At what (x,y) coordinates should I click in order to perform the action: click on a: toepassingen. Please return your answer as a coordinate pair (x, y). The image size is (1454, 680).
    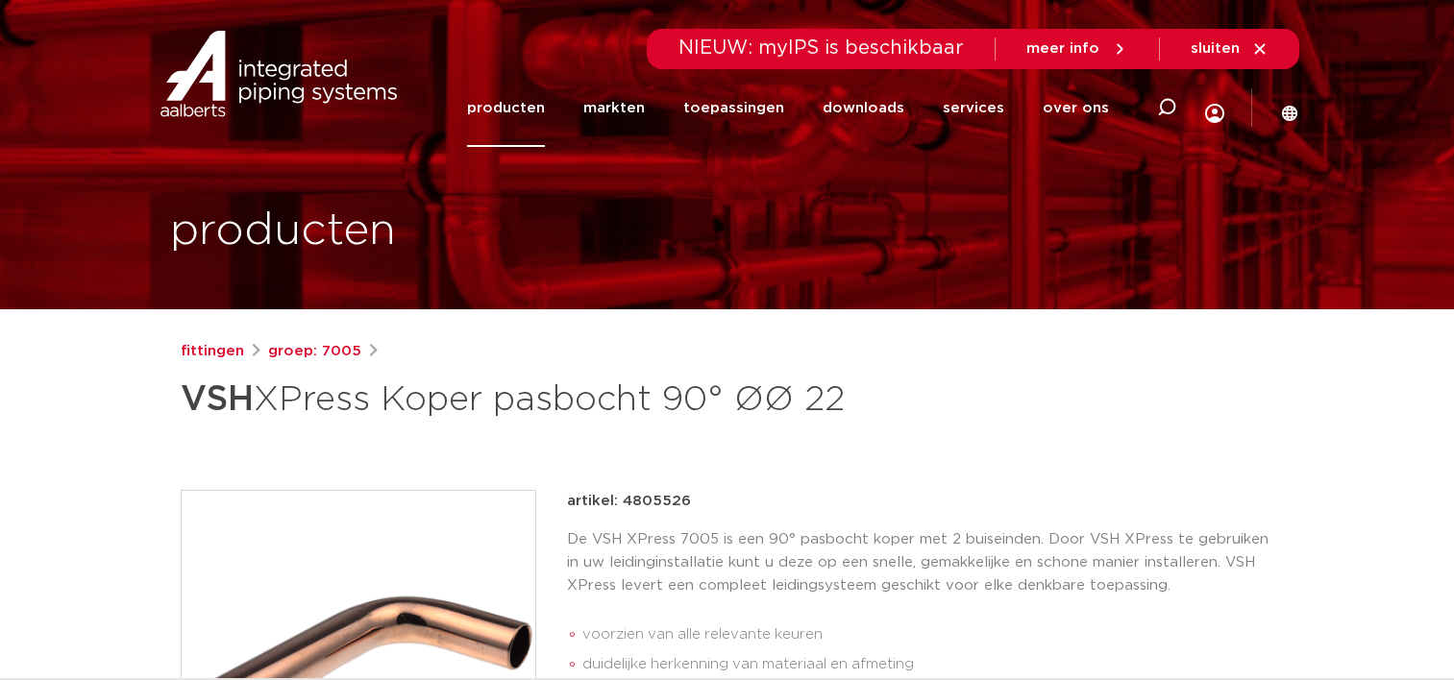
    Looking at the image, I should click on (733, 108).